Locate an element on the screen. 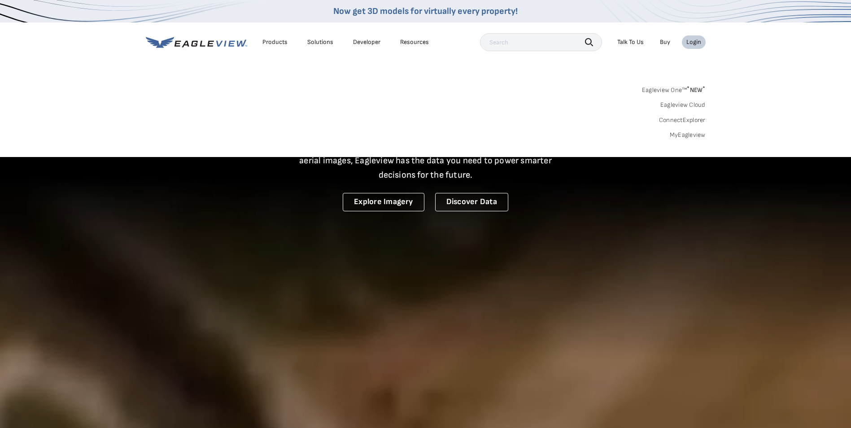 The image size is (851, 428). p: A new era starts here. Built on more than 3.5 billion high-resolution aerial images, Eagleview ha... is located at coordinates (425, 161).